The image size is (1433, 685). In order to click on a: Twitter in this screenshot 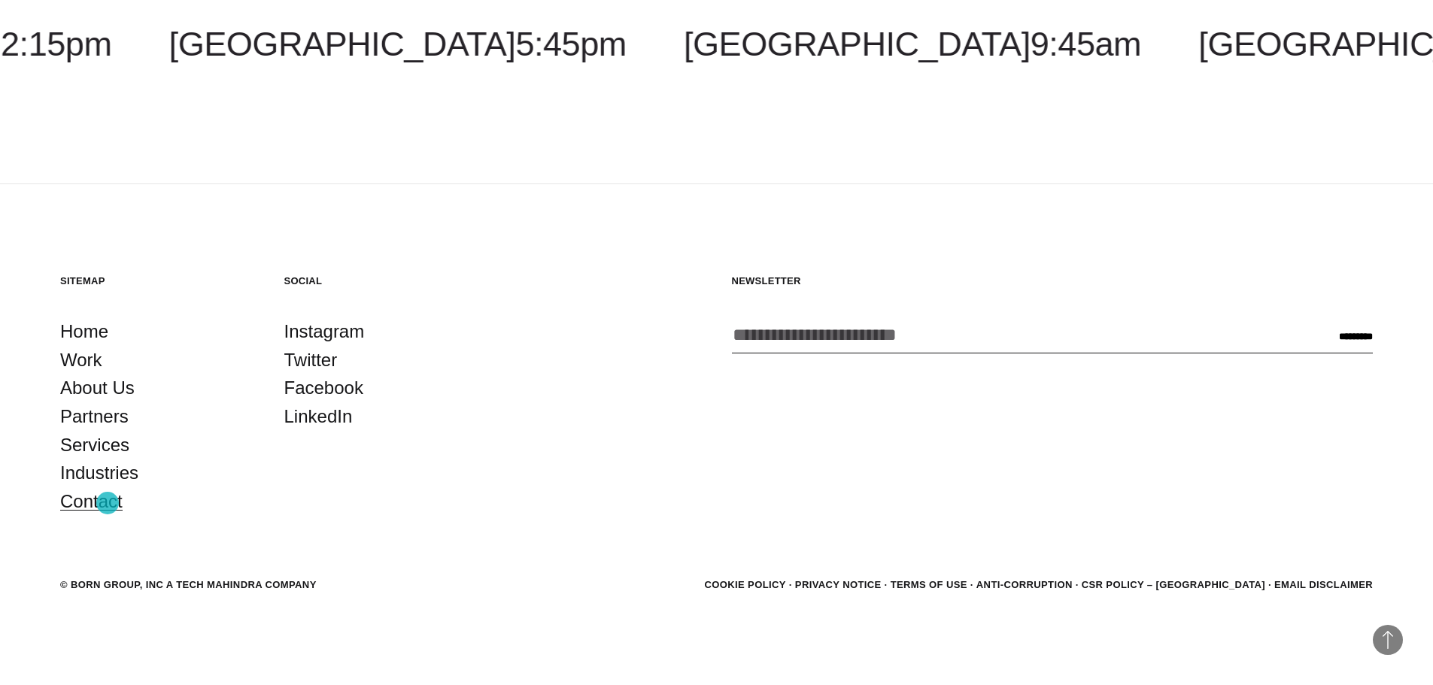, I will do `click(311, 360)`.